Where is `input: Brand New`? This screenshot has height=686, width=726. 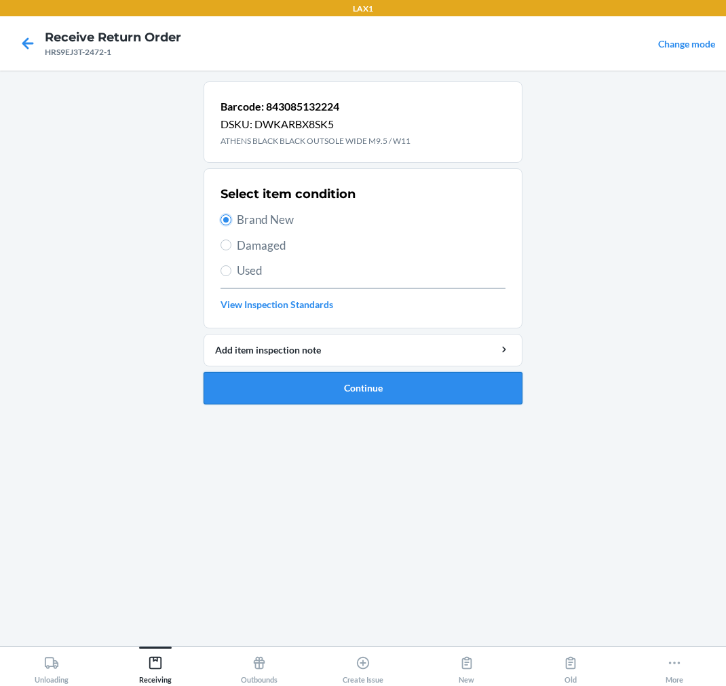 input: Brand New is located at coordinates (226, 220).